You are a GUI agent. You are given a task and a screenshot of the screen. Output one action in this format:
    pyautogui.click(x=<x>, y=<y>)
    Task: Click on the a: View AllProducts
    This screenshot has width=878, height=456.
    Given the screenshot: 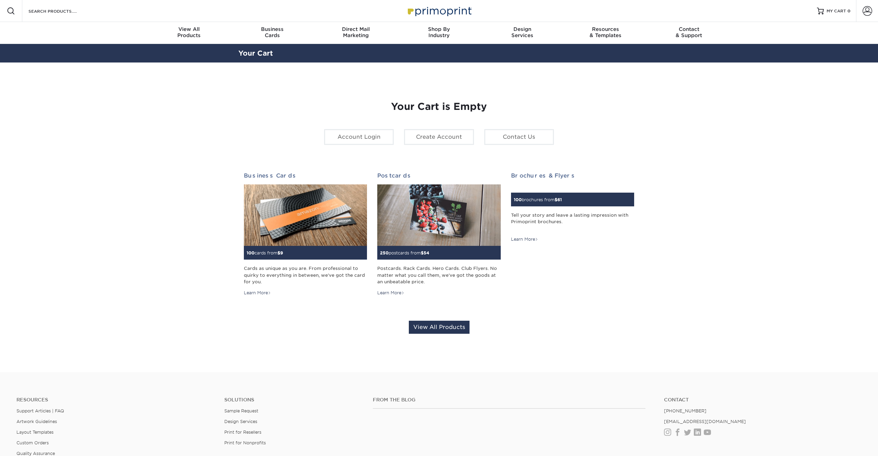 What is the action you would take?
    pyautogui.click(x=189, y=33)
    